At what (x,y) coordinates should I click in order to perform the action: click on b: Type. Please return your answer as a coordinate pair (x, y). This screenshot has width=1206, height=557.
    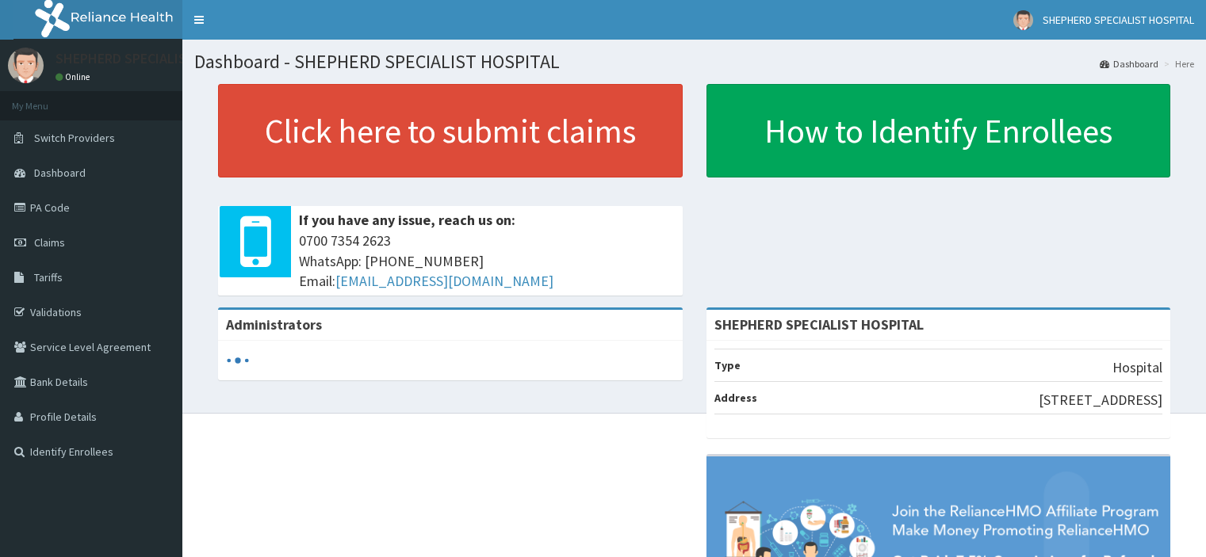
    Looking at the image, I should click on (727, 366).